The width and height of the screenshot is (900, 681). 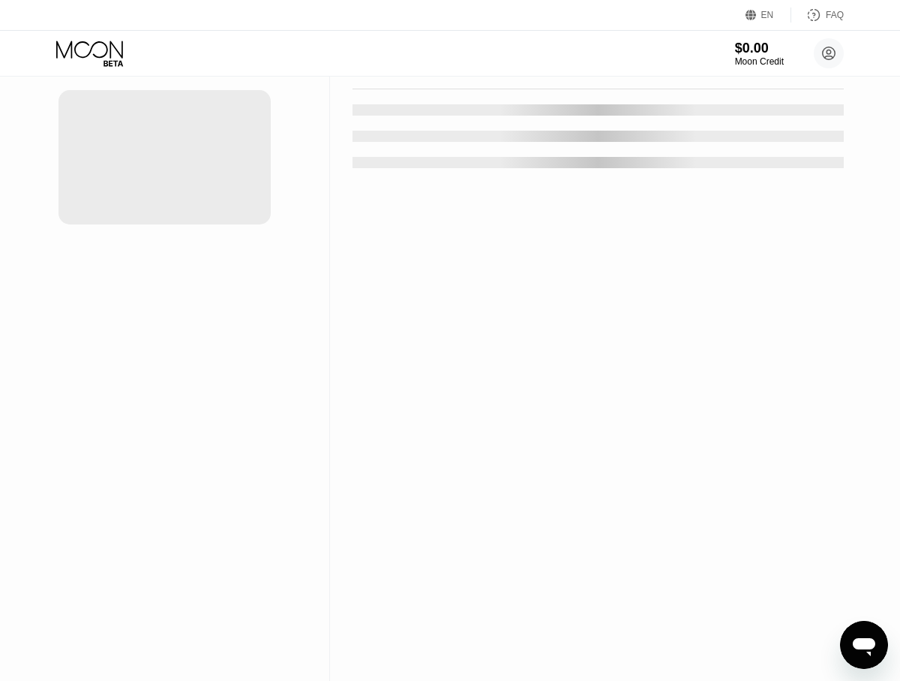 I want to click on div: Moon Credit, so click(x=759, y=62).